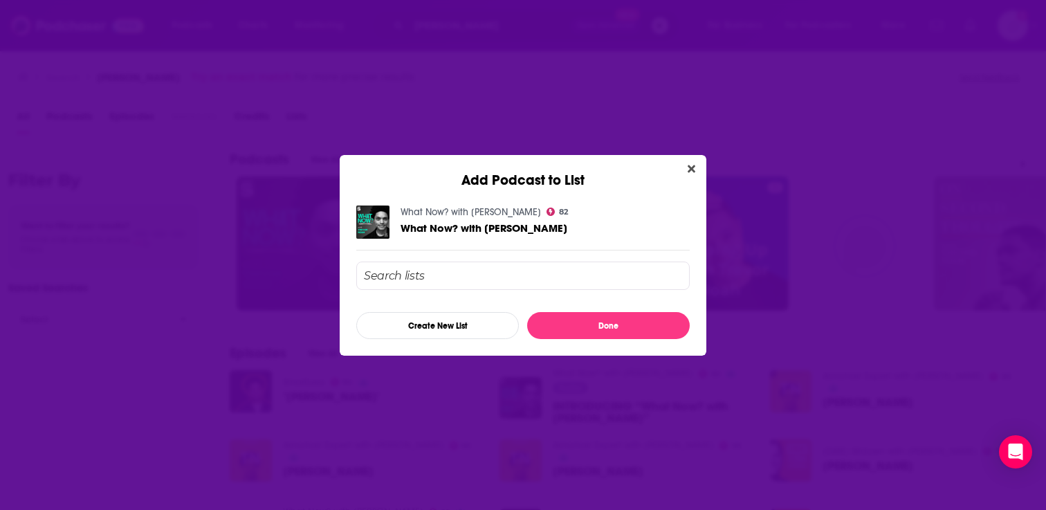  I want to click on span: 82, so click(563, 212).